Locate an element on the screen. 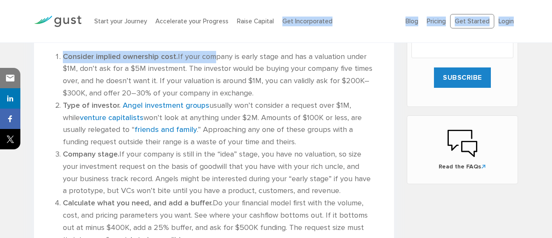 This screenshot has height=238, width=552. a: Login is located at coordinates (506, 21).